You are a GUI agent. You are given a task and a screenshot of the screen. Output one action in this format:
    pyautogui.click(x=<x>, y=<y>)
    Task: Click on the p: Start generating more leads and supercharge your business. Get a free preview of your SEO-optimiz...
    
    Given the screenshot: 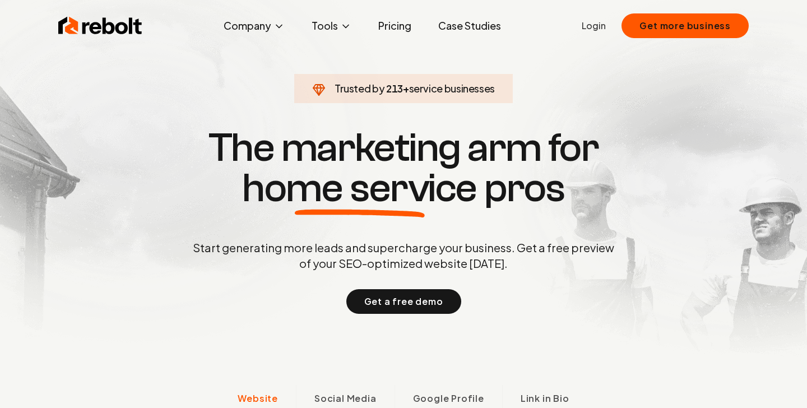 What is the action you would take?
    pyautogui.click(x=403, y=255)
    